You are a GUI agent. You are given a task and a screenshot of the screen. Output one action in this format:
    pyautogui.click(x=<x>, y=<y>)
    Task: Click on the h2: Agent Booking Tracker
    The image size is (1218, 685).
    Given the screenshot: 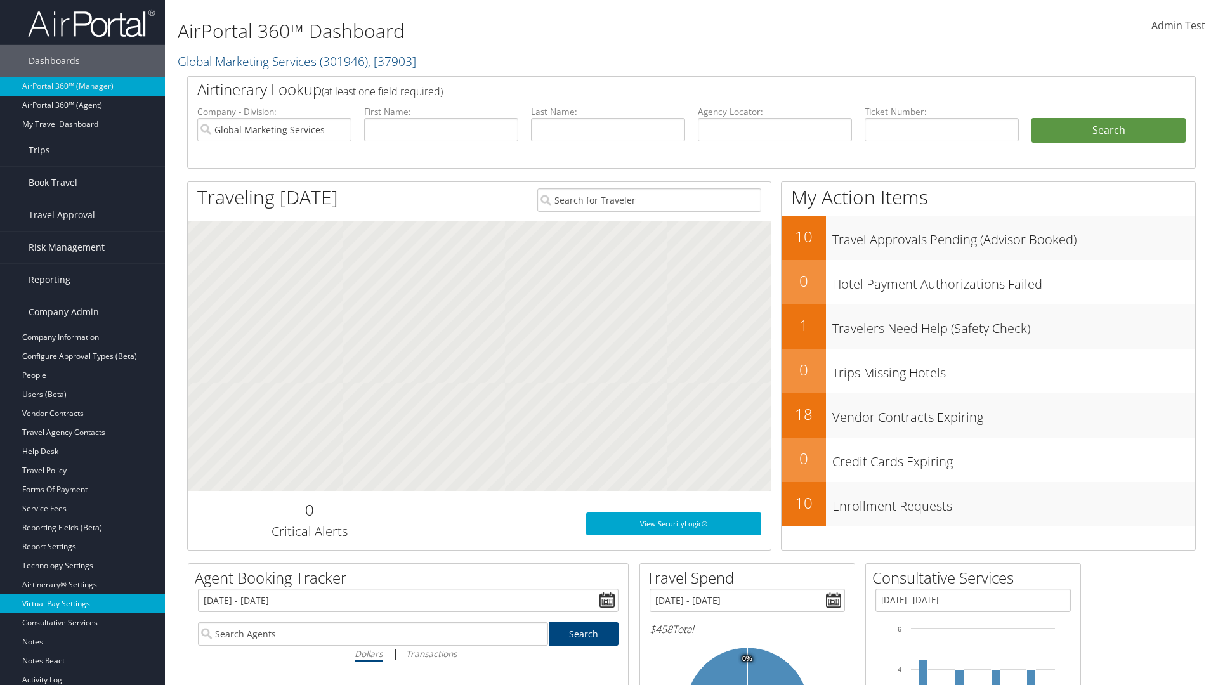 What is the action you would take?
    pyautogui.click(x=411, y=578)
    